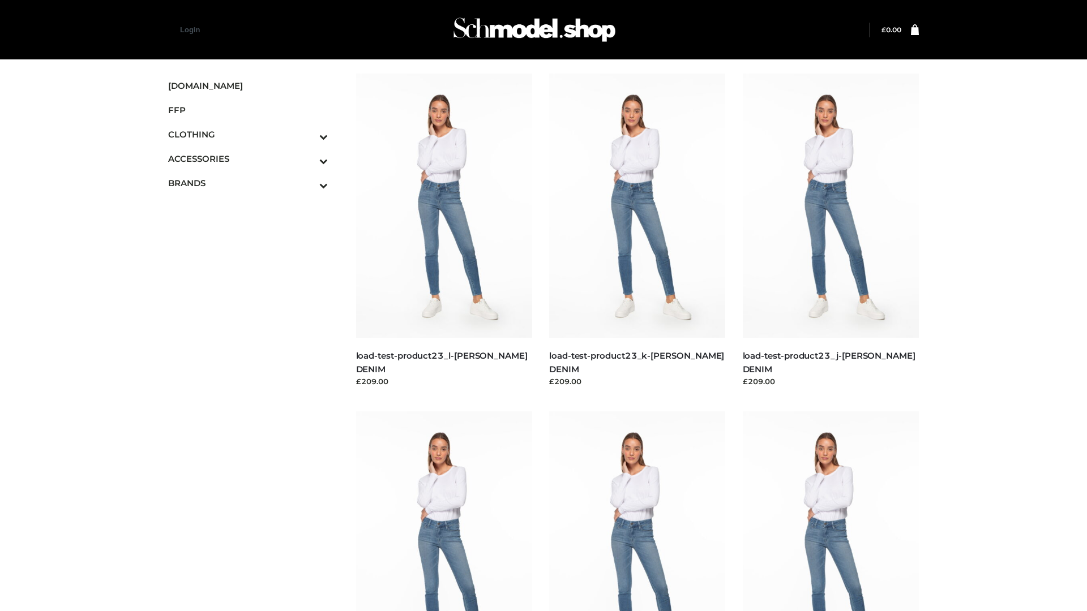  I want to click on a: Schmodel Admin 964, so click(534, 29).